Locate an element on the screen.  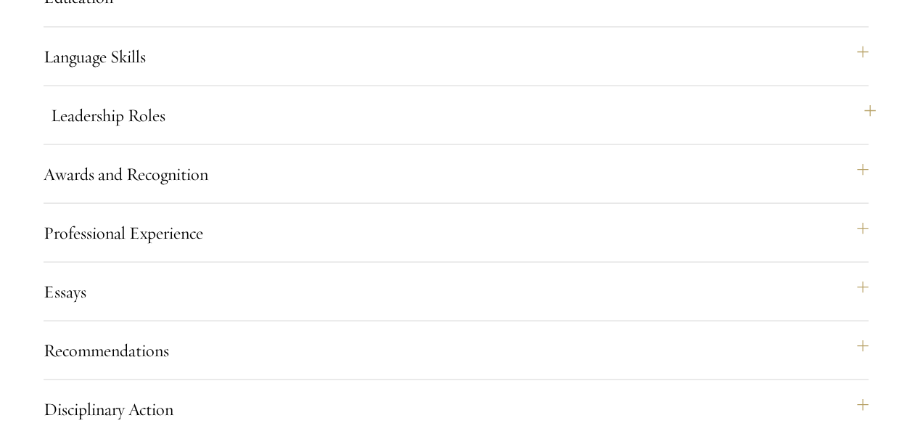
button: Leadership Roles is located at coordinates (463, 115).